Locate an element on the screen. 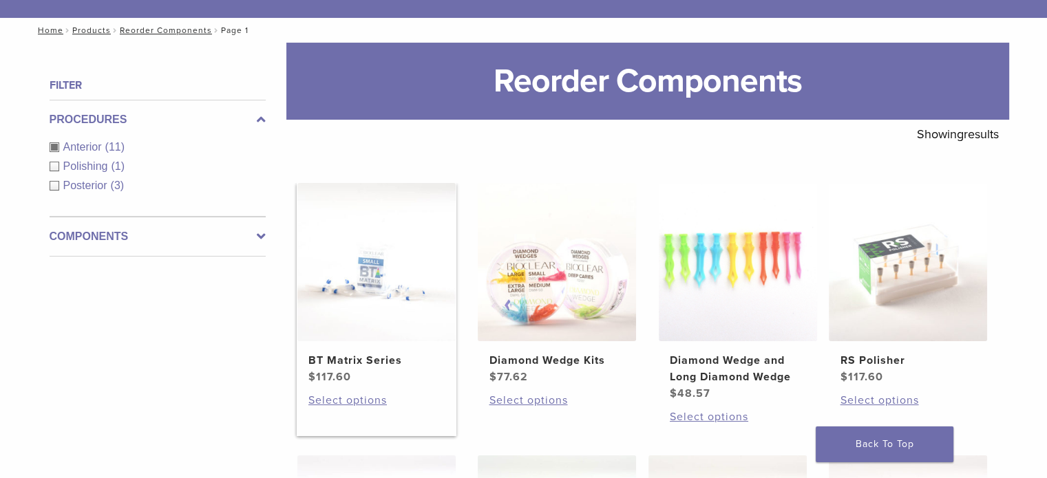 The image size is (1047, 478). a: Diamond Wedge KitsDiamond Wedge Kits $77.62 is located at coordinates (557, 284).